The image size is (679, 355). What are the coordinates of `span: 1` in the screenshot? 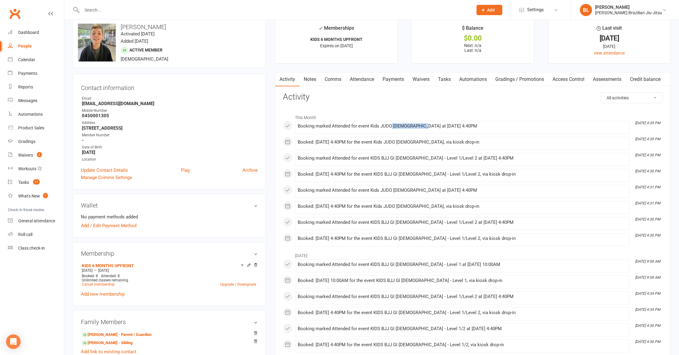 It's located at (45, 196).